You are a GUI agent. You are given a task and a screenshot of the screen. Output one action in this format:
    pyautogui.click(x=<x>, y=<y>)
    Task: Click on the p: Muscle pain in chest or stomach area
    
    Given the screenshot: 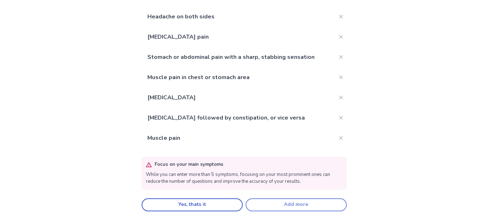 What is the action you would take?
    pyautogui.click(x=238, y=77)
    